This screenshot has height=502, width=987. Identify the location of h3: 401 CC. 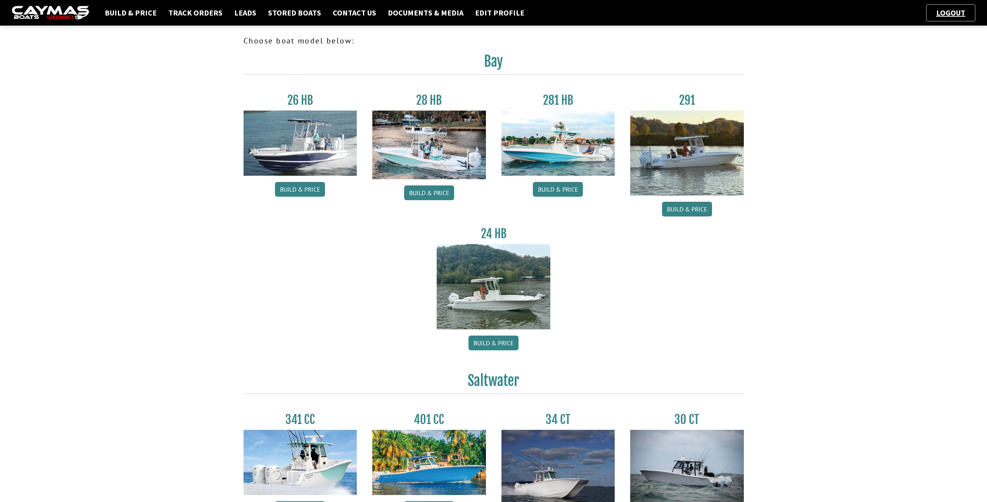
(429, 419).